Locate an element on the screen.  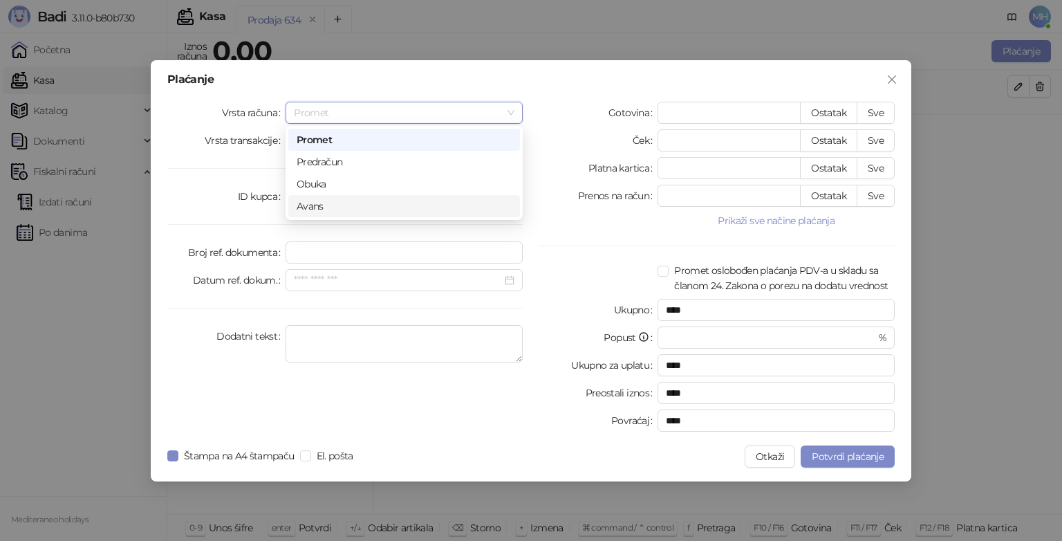
div: Predračun is located at coordinates (404, 162).